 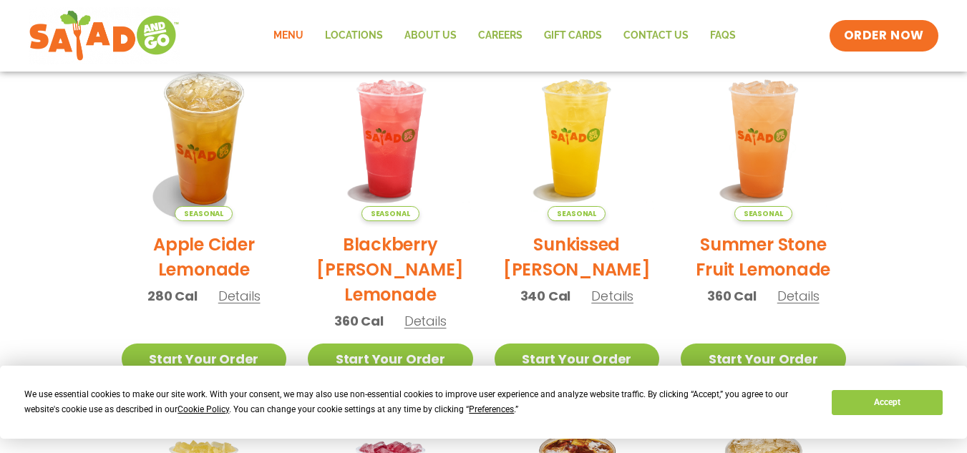 I want to click on a: FAQs, so click(x=723, y=36).